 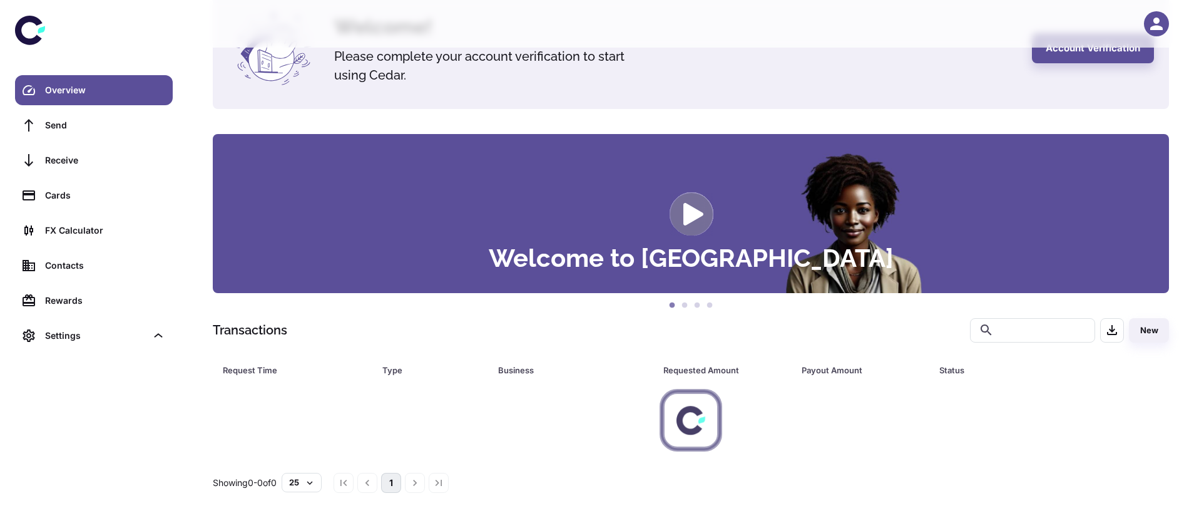 What do you see at coordinates (245, 483) in the screenshot?
I see `p: Showing 0-0 of 0` at bounding box center [245, 483].